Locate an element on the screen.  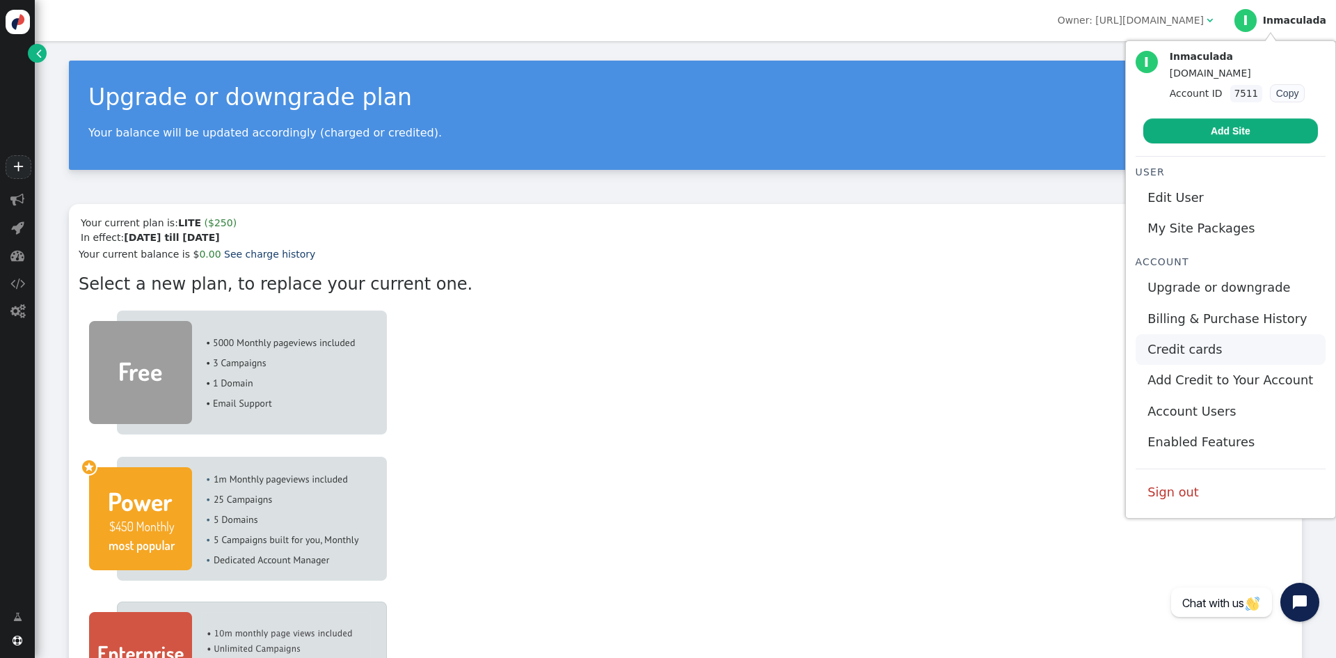
a: Sign out is located at coordinates (1231, 492).